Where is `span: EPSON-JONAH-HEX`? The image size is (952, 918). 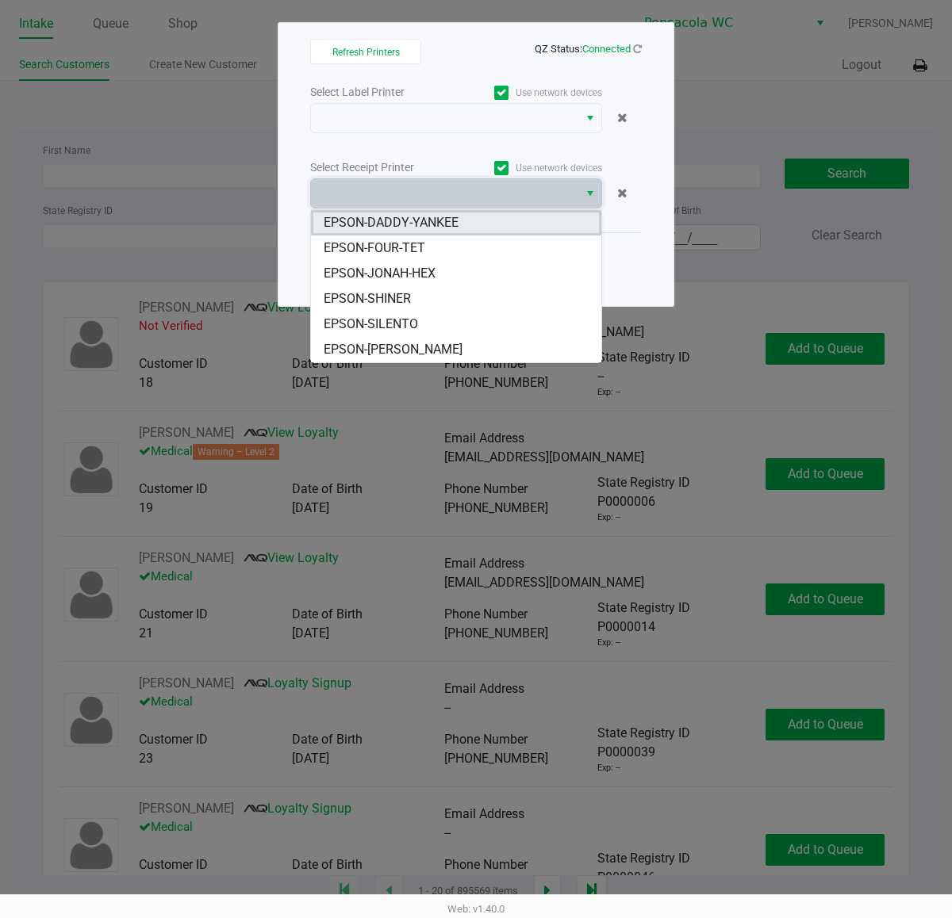
span: EPSON-JONAH-HEX is located at coordinates (379, 274).